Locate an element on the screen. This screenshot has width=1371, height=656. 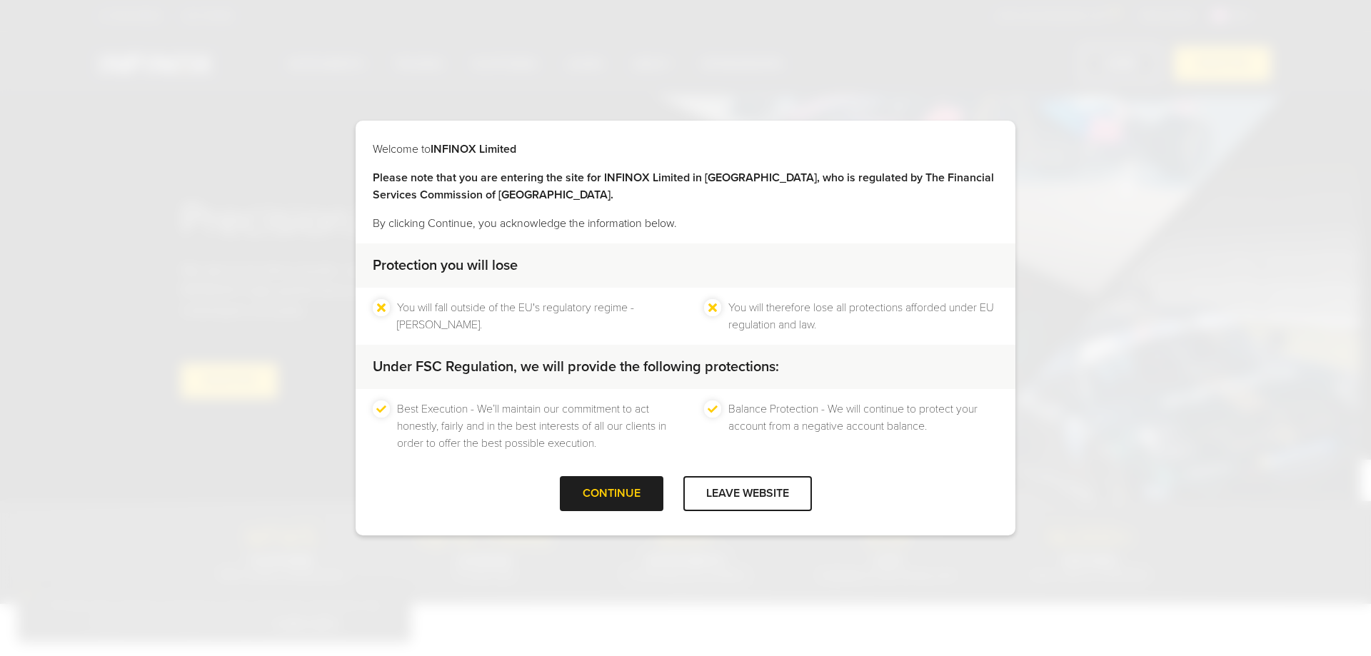
div: CONTINUE is located at coordinates (611, 493).